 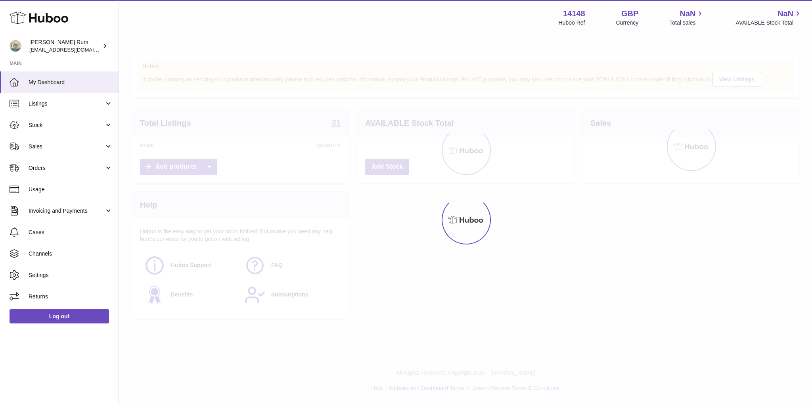 I want to click on span: Cases, so click(x=71, y=232).